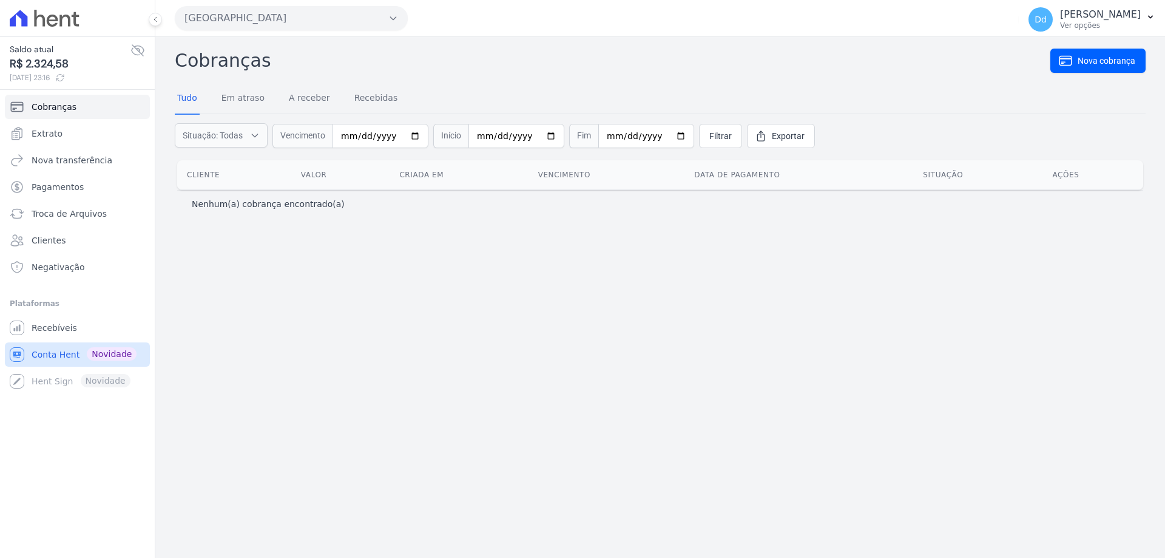  I want to click on th: Situação, so click(977, 175).